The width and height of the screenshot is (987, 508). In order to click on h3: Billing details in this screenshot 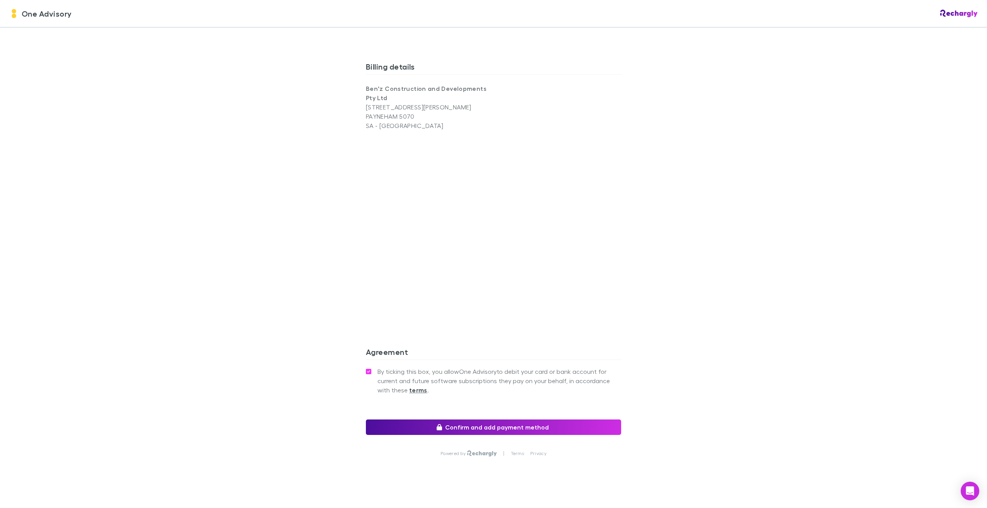, I will do `click(493, 68)`.